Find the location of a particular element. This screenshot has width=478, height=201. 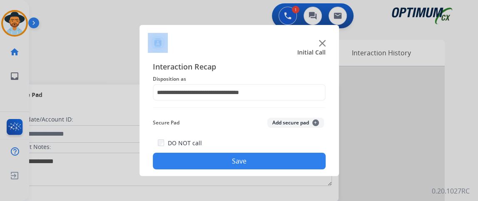

img: contact-recap-line.svg is located at coordinates (239, 107).